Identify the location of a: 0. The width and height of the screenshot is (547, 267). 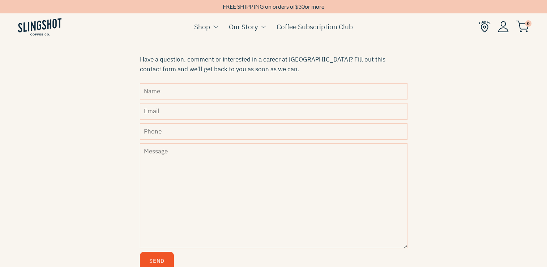
(523, 26).